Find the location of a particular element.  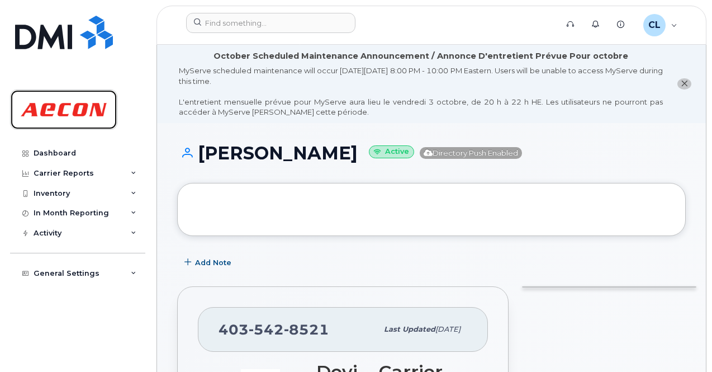

span: Directory Push Enabled is located at coordinates (471, 153).